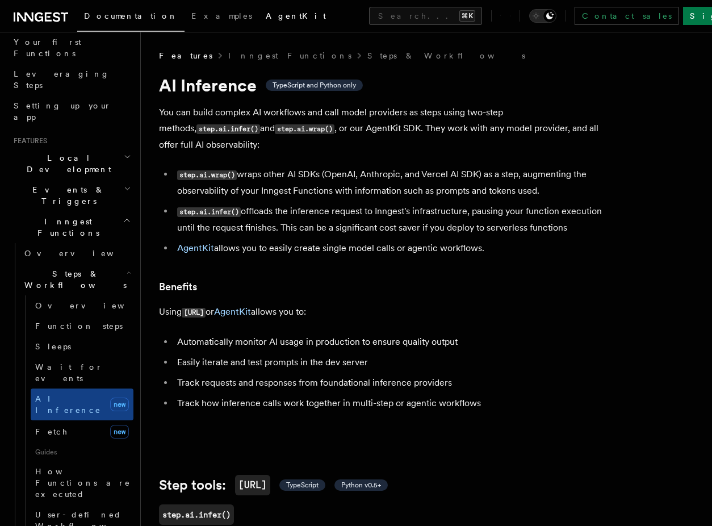  What do you see at coordinates (393, 403) in the screenshot?
I see `li: Track how inference calls work together in multi-step or agentic workflows` at bounding box center [393, 403].